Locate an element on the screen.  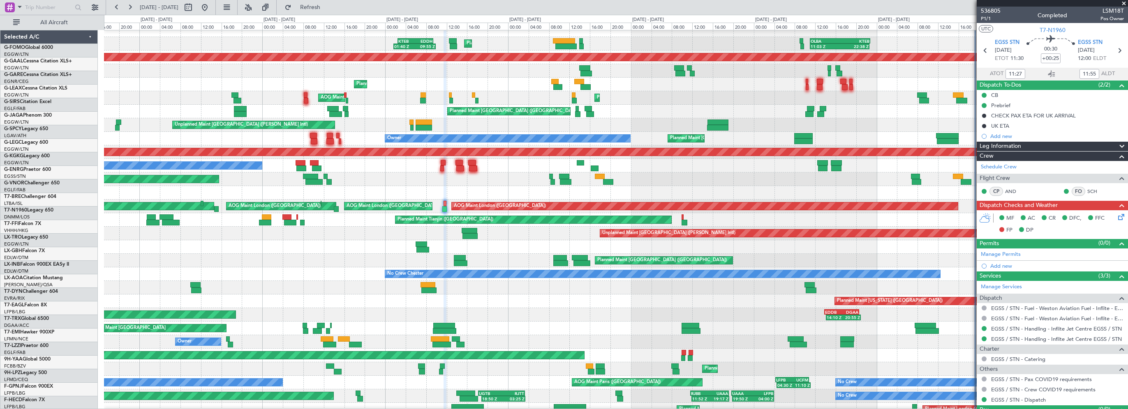
span: T7-BRE is located at coordinates (12, 197).